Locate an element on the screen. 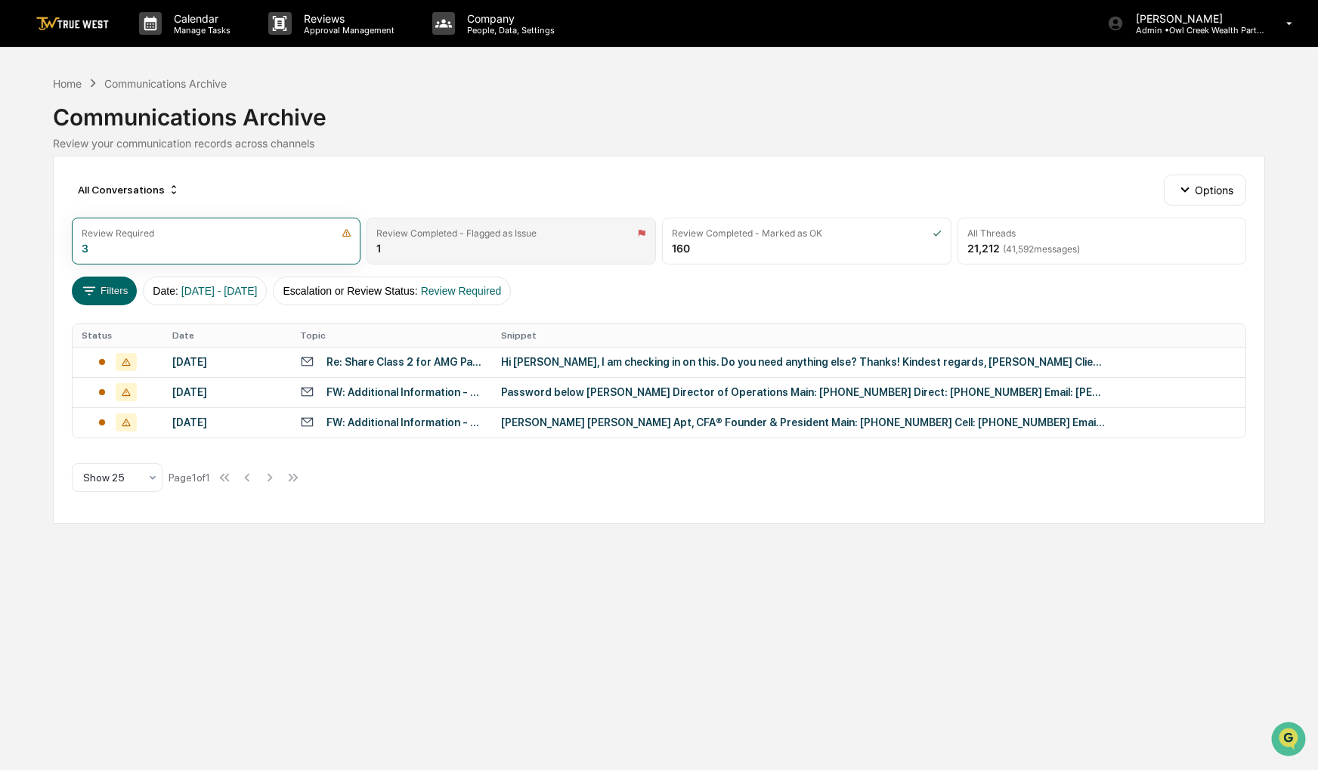 Image resolution: width=1318 pixels, height=770 pixels. div: Start new chat is located at coordinates (158, 122).